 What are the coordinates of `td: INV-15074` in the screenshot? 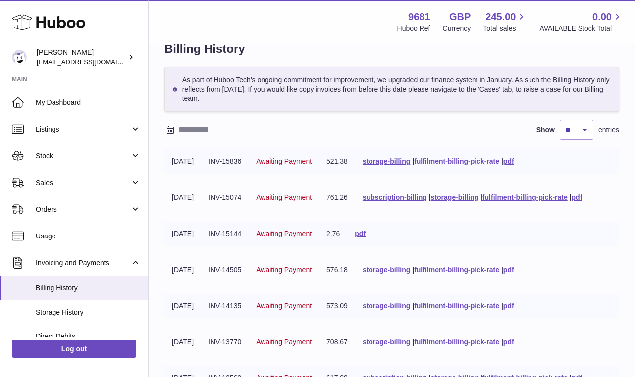 It's located at (225, 198).